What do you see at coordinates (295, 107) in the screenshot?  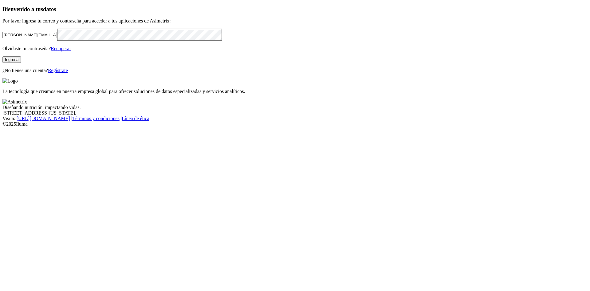 I see `div: Diseñando nutrición, impactando vidas.` at bounding box center [295, 107].